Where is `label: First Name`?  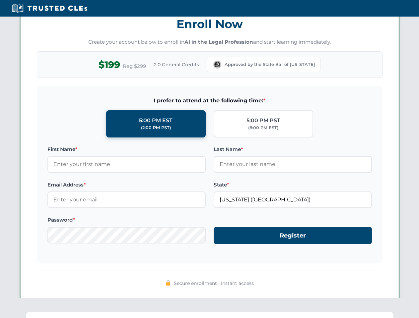 label: First Name is located at coordinates (126, 149).